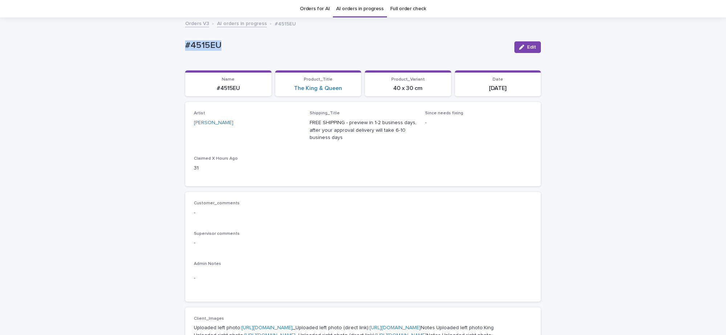  What do you see at coordinates (228, 80) in the screenshot?
I see `span: Name` at bounding box center [228, 80].